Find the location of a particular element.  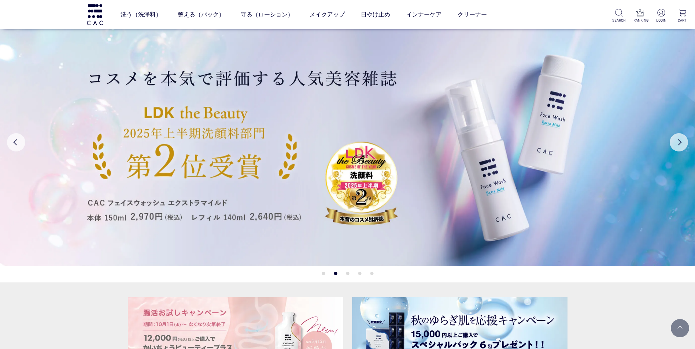

a: RANKING is located at coordinates (640, 16).